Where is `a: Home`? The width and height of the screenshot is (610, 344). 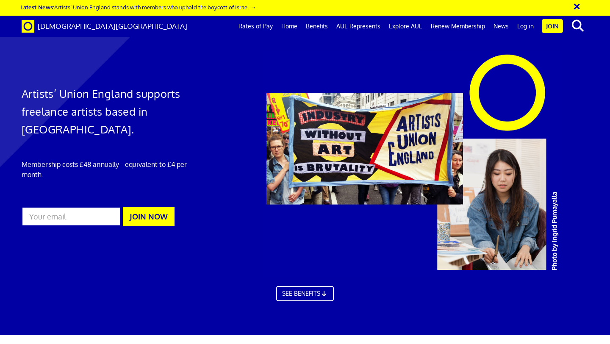 a: Home is located at coordinates (290, 26).